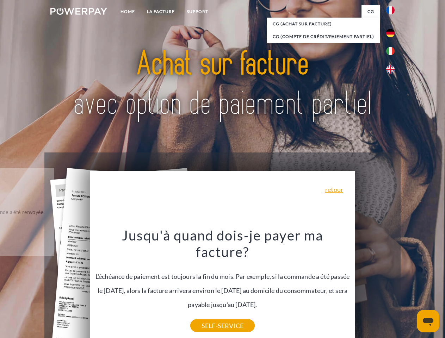 Image resolution: width=445 pixels, height=338 pixels. What do you see at coordinates (222, 326) in the screenshot?
I see `a: SELF-SERVICE` at bounding box center [222, 326].